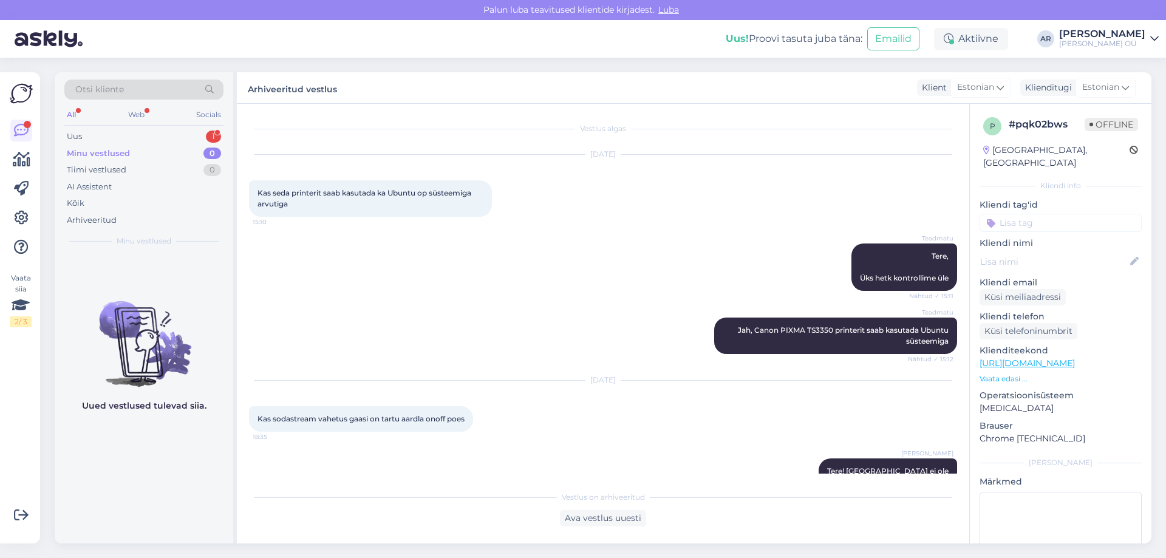 The image size is (1166, 558). I want to click on span: Kas sodastream vahetus gaasi on tartu aardla onoff poes, so click(361, 418).